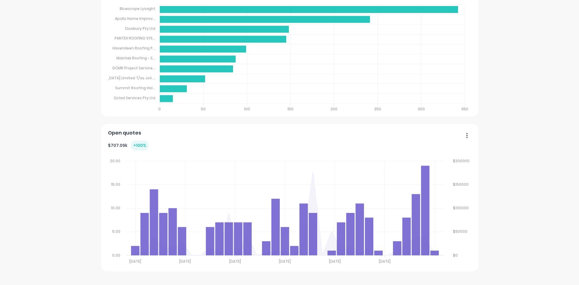  What do you see at coordinates (116, 255) in the screenshot?
I see `tspan: 0.00` at bounding box center [116, 255].